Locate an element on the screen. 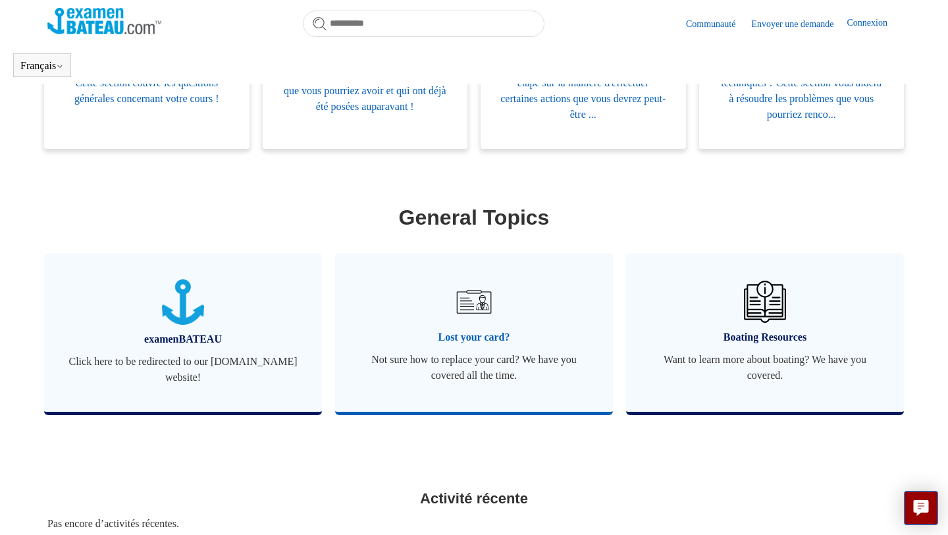 This screenshot has width=948, height=535. h2: Activité récente is located at coordinates (474, 498).